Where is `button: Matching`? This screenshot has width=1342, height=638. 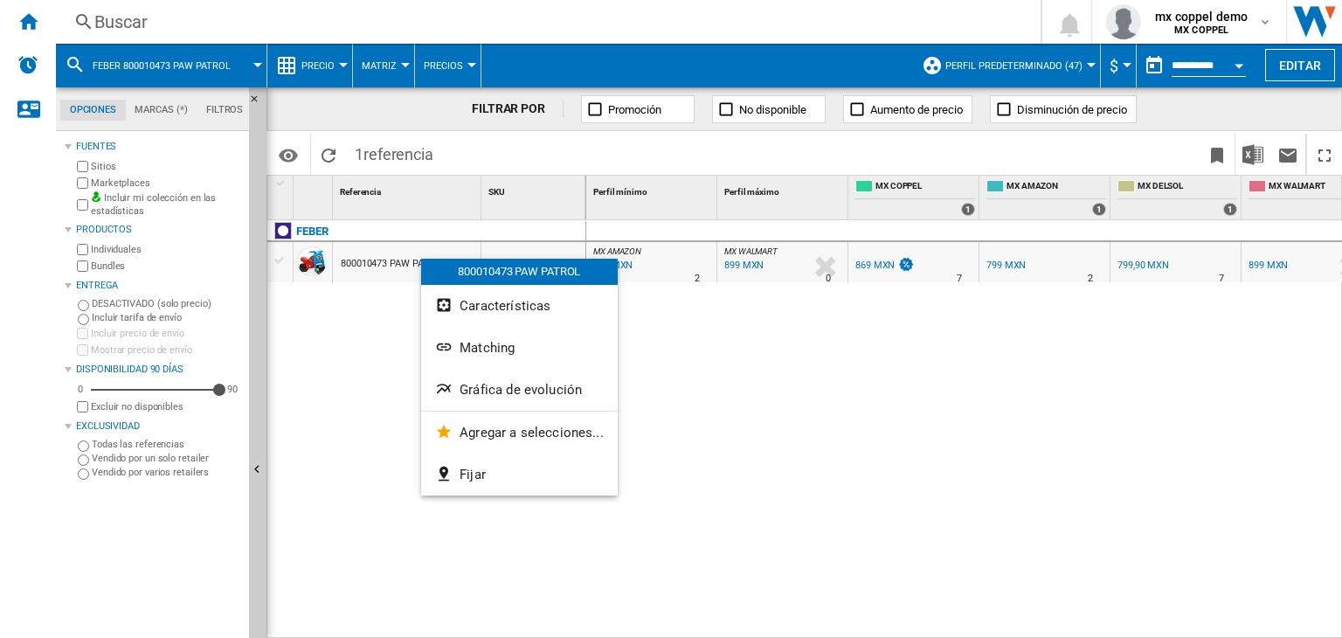
button: Matching is located at coordinates (519, 348).